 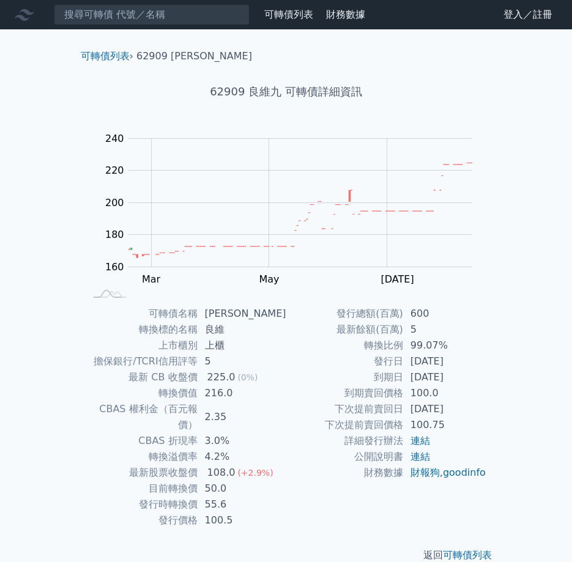 What do you see at coordinates (141, 329) in the screenshot?
I see `td: 轉換標的名稱` at bounding box center [141, 329].